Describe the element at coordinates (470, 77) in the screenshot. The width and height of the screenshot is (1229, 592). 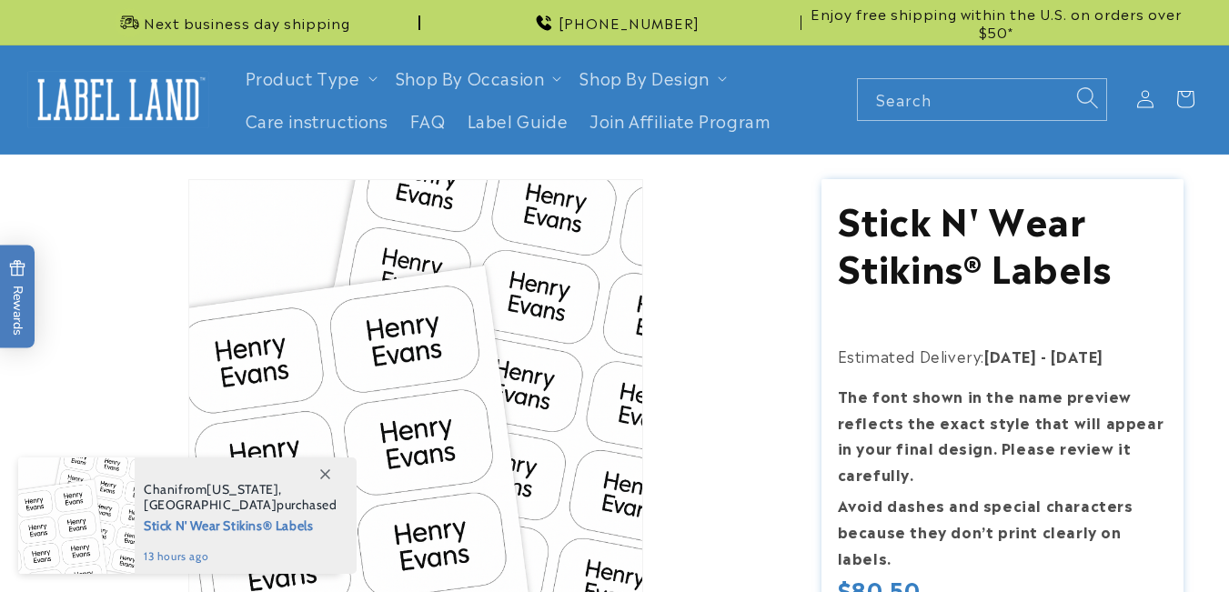
I see `span: Shop By Occasion` at that location.